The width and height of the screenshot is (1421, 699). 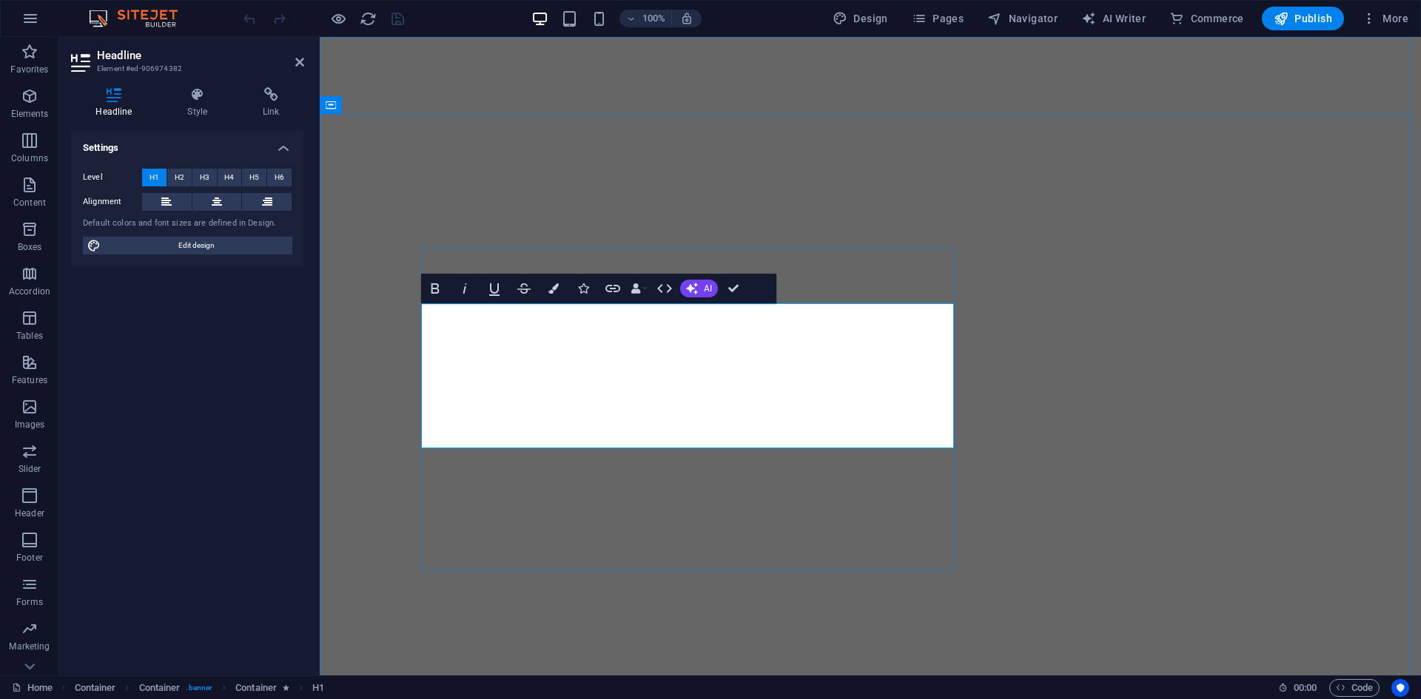 What do you see at coordinates (196, 246) in the screenshot?
I see `span: Edit design` at bounding box center [196, 246].